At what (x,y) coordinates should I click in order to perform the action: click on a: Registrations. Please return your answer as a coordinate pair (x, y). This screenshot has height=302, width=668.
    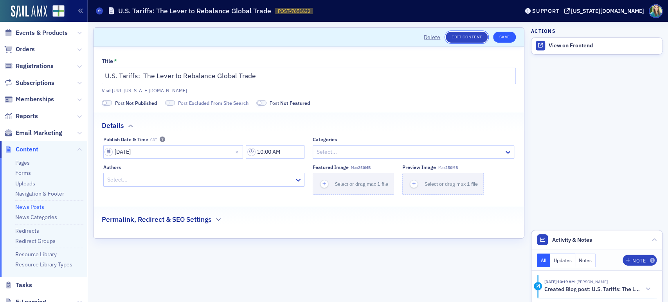
    Looking at the image, I should click on (29, 66).